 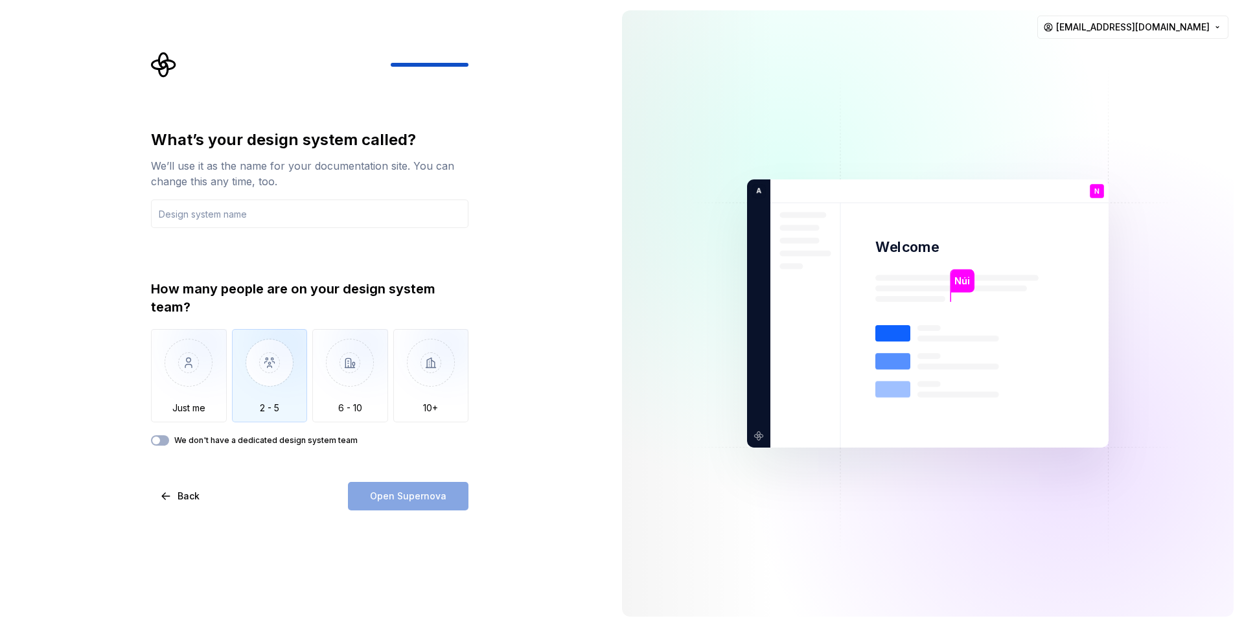 What do you see at coordinates (188, 496) in the screenshot?
I see `span: Back` at bounding box center [188, 496].